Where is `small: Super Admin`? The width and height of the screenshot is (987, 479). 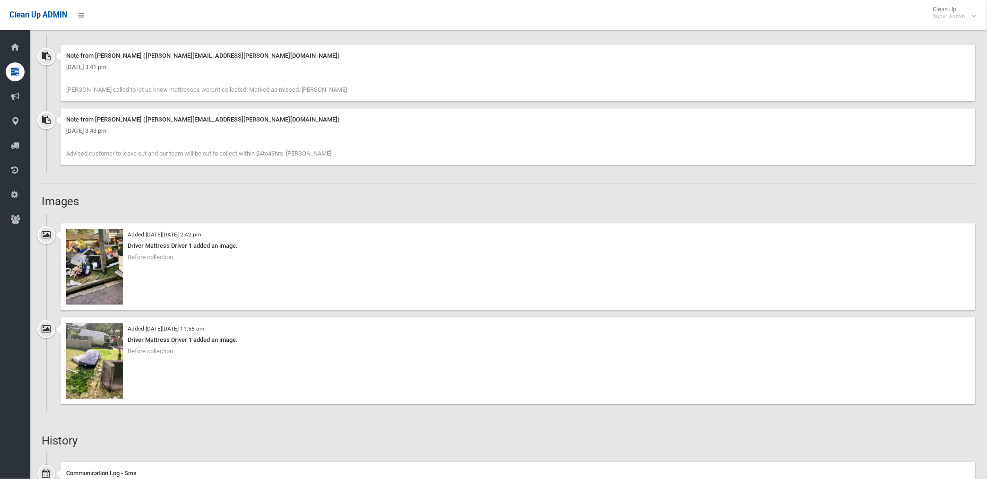
small: Super Admin is located at coordinates (949, 16).